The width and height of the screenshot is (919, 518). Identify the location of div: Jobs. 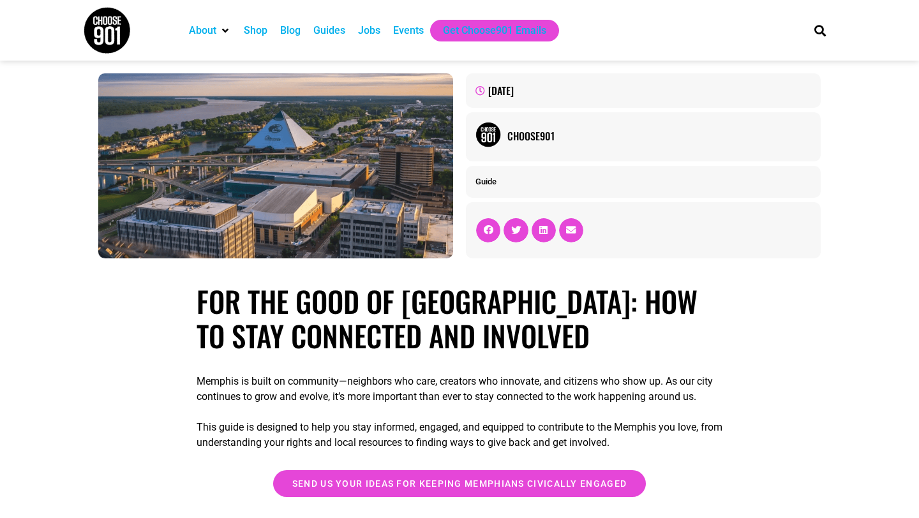
(369, 31).